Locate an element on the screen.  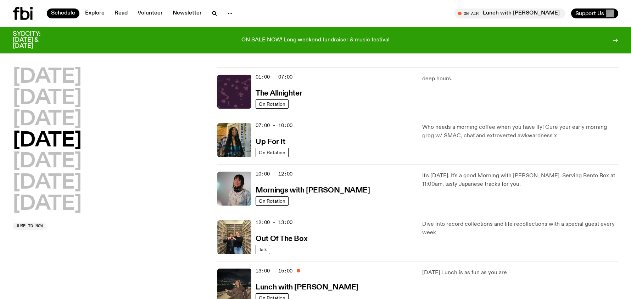
a: Ify - a Brown Skin girl with black braided twists, looking up to the side with her tongue stickin... is located at coordinates (234, 140).